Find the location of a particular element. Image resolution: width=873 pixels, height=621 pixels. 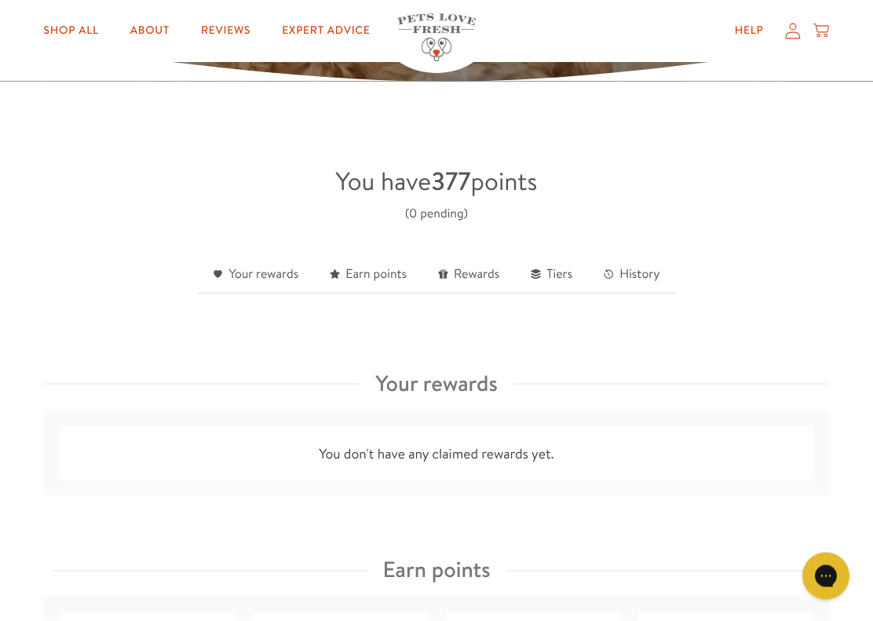

a: Help is located at coordinates (749, 31).